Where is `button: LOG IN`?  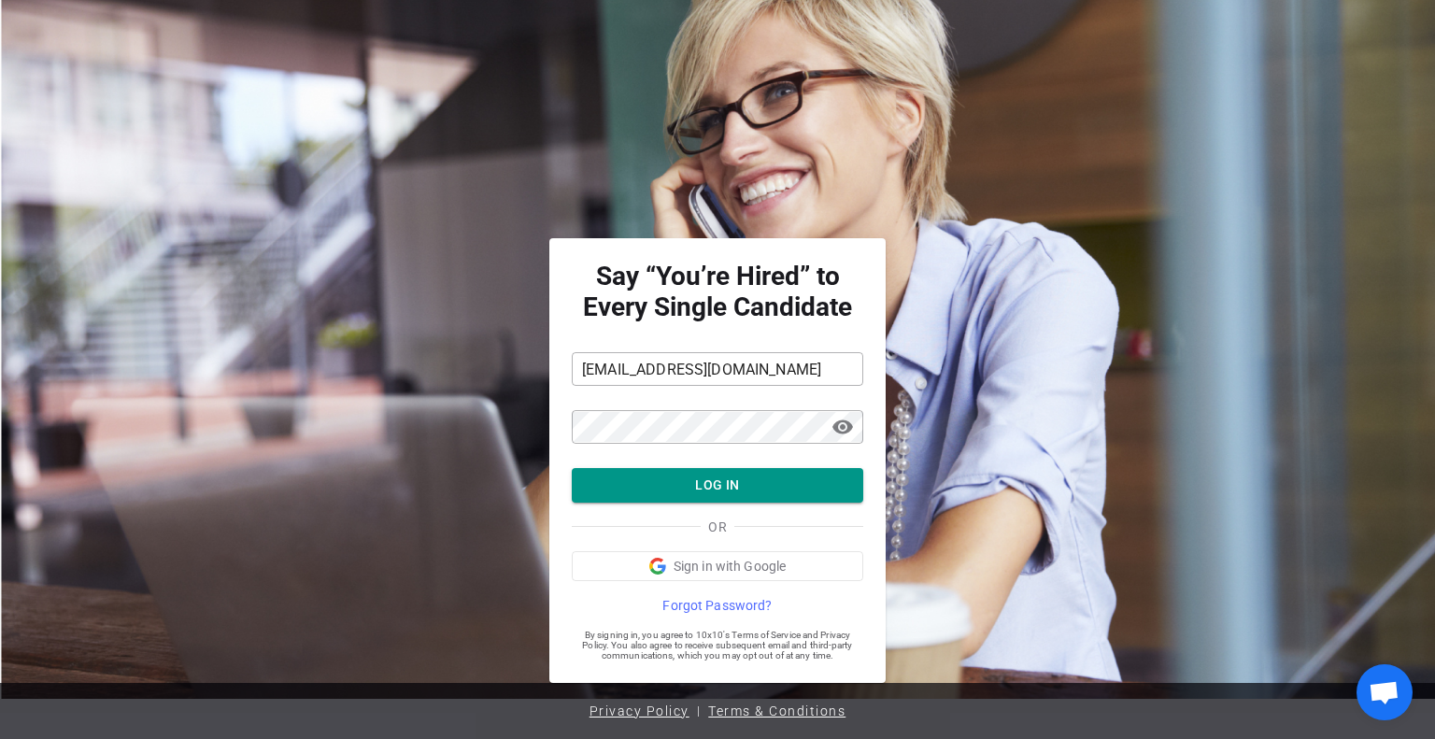 button: LOG IN is located at coordinates (718, 485).